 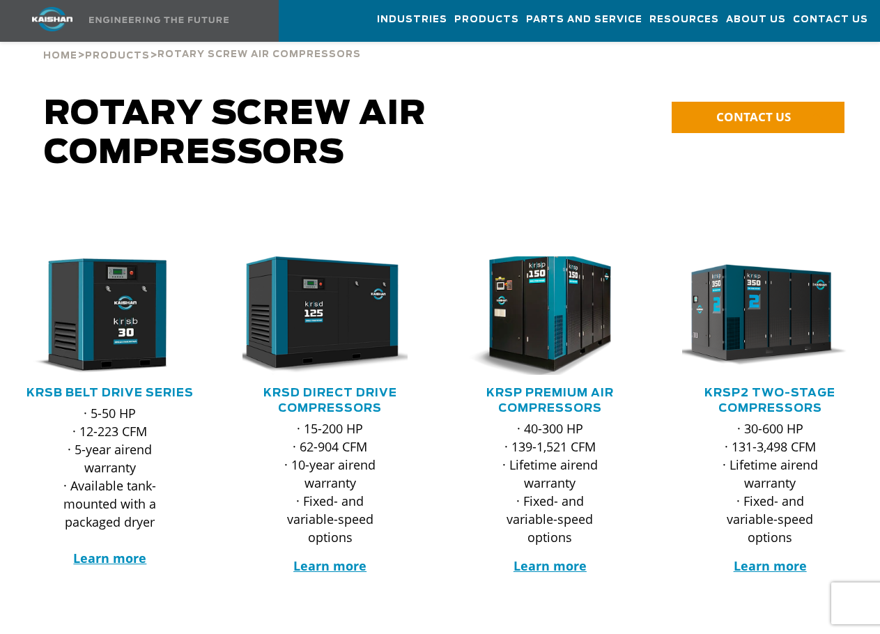 What do you see at coordinates (110, 316) in the screenshot?
I see `div: krsb30` at bounding box center [110, 316].